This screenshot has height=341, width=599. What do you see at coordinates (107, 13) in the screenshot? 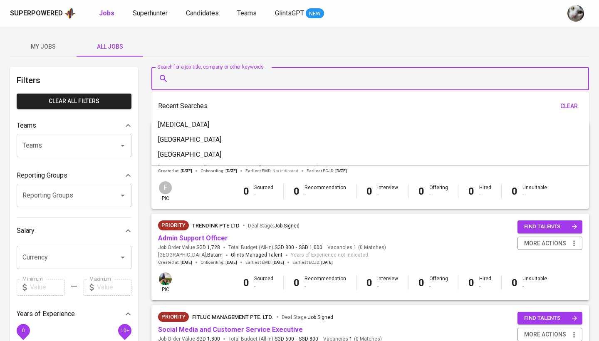
I see `a: Jobs` at bounding box center [107, 13].